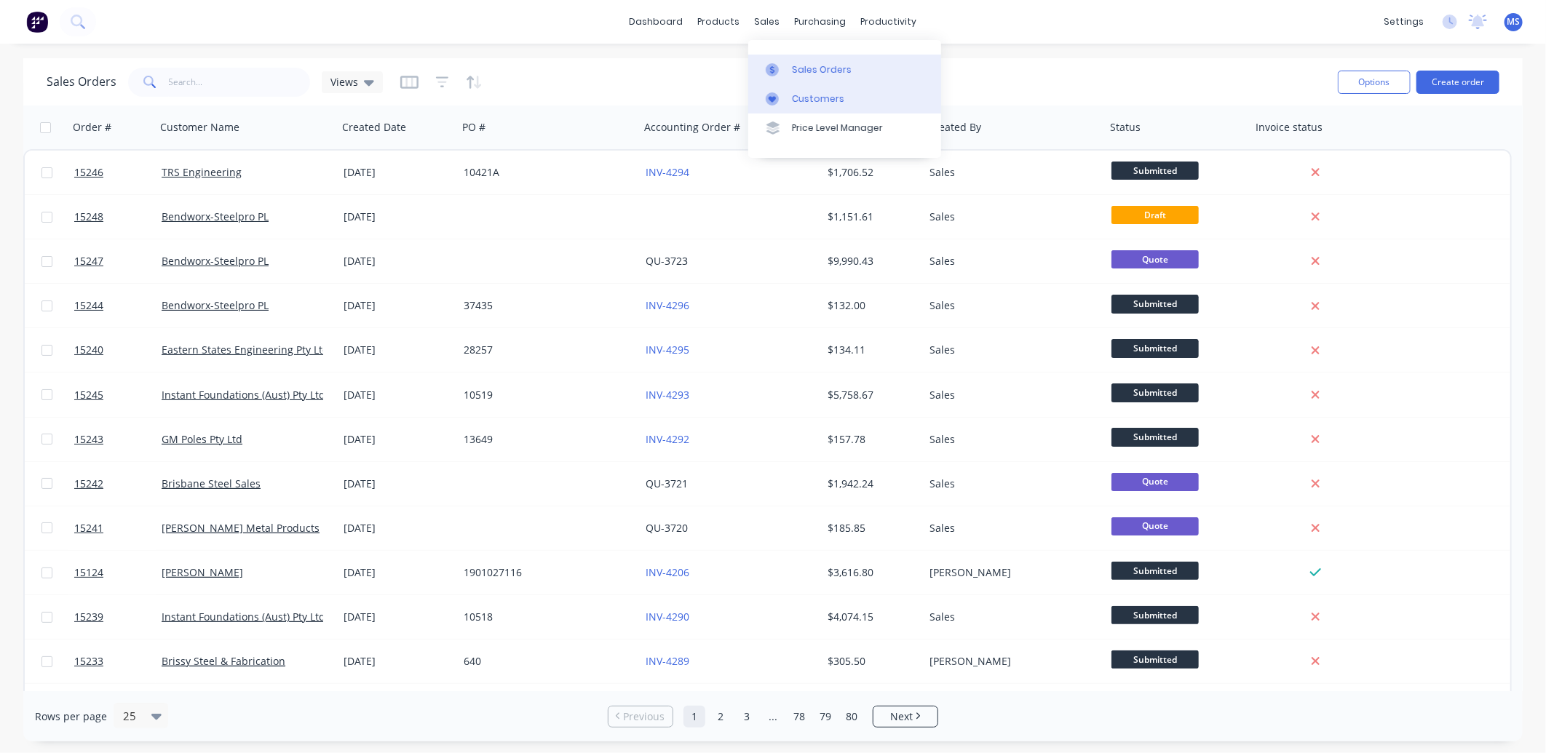 The height and width of the screenshot is (753, 1546). I want to click on div: 10519, so click(545, 395).